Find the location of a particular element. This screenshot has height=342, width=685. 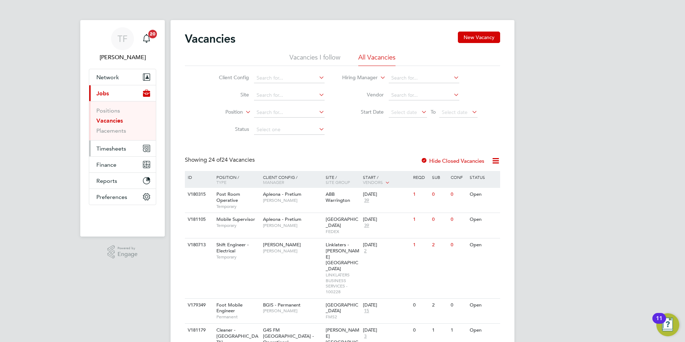

label: Site is located at coordinates (228, 95).